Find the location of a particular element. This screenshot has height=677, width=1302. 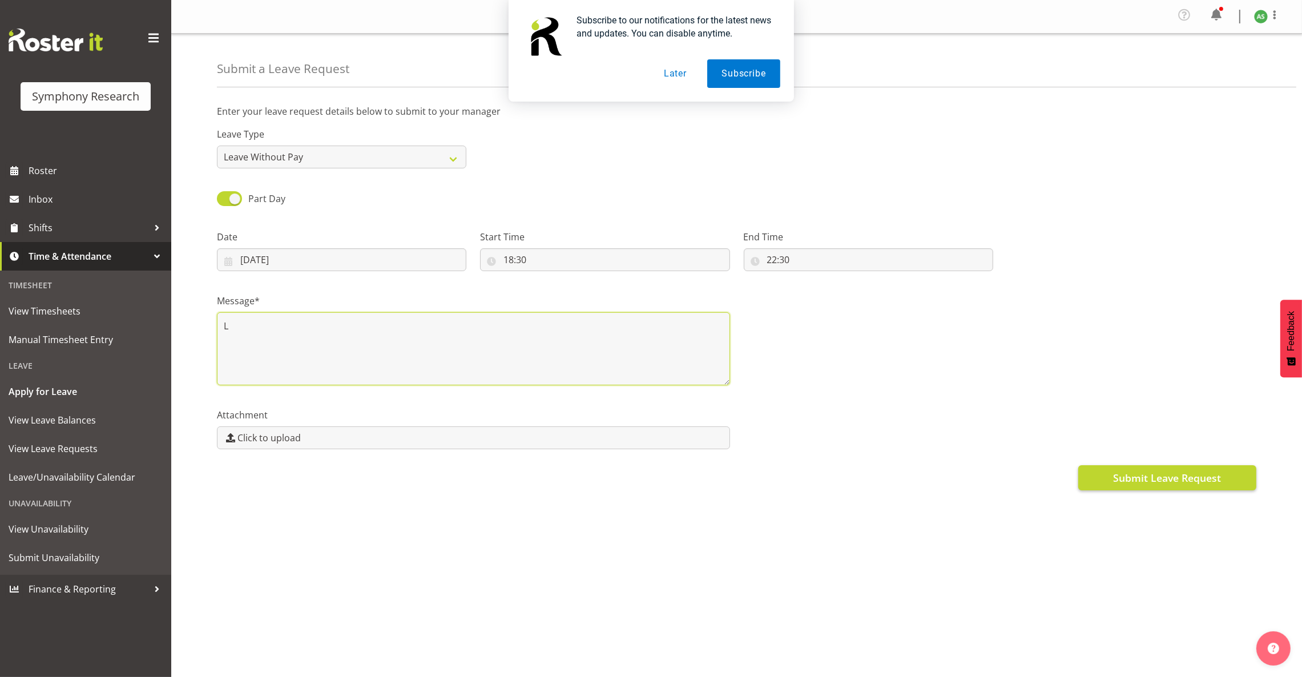

img: help-xxl-2.png is located at coordinates (1273, 648).